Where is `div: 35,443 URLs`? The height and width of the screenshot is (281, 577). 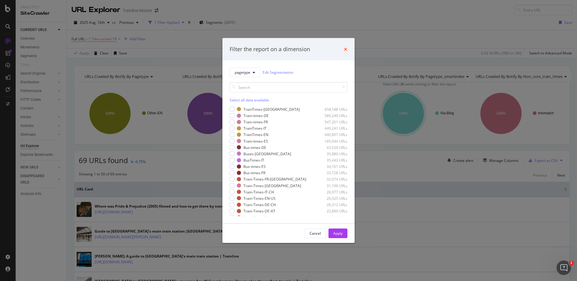 div: 35,443 URLs is located at coordinates (332, 160).